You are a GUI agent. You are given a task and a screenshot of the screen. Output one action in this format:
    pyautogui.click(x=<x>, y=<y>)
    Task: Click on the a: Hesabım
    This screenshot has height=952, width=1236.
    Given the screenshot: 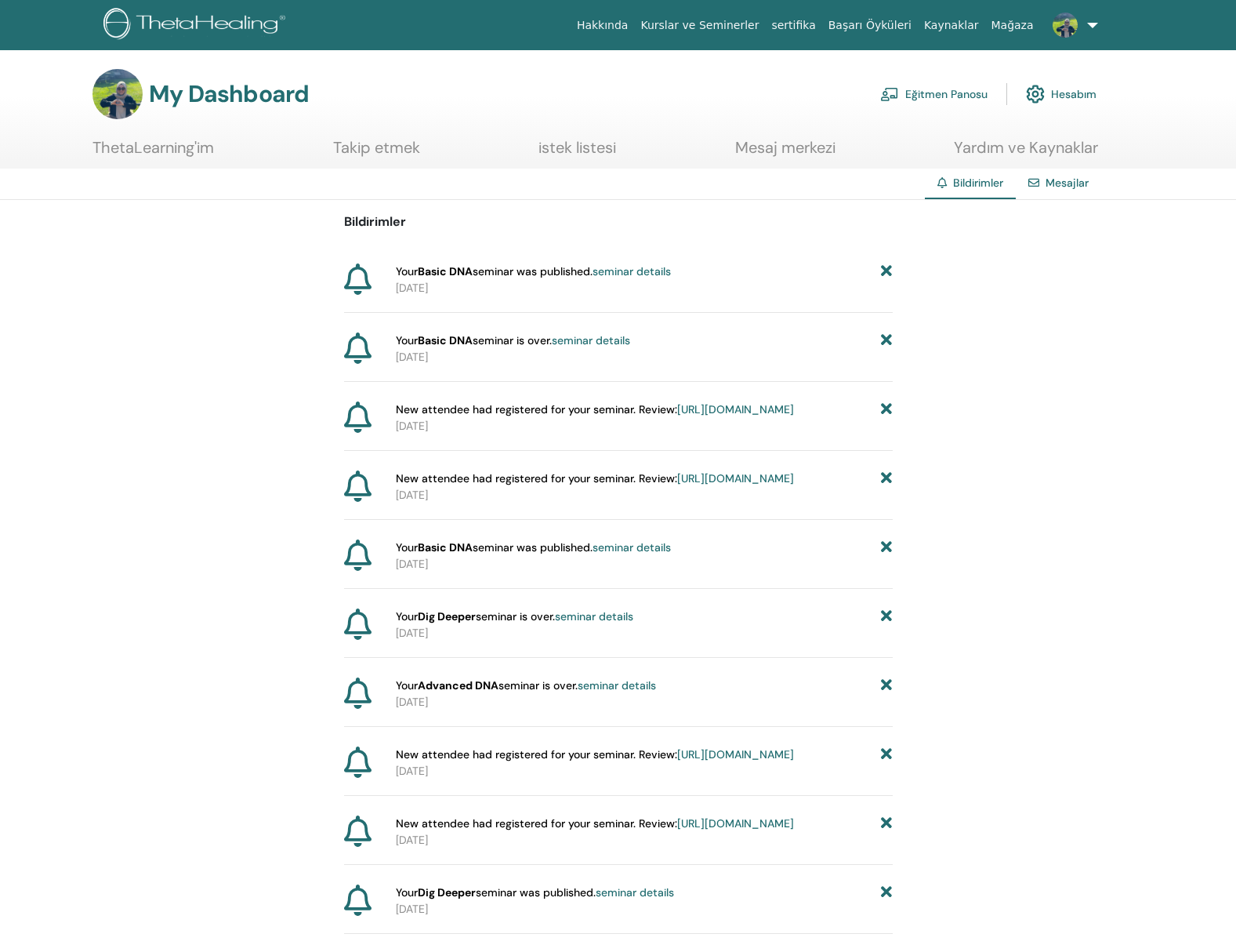 What is the action you would take?
    pyautogui.click(x=1061, y=94)
    